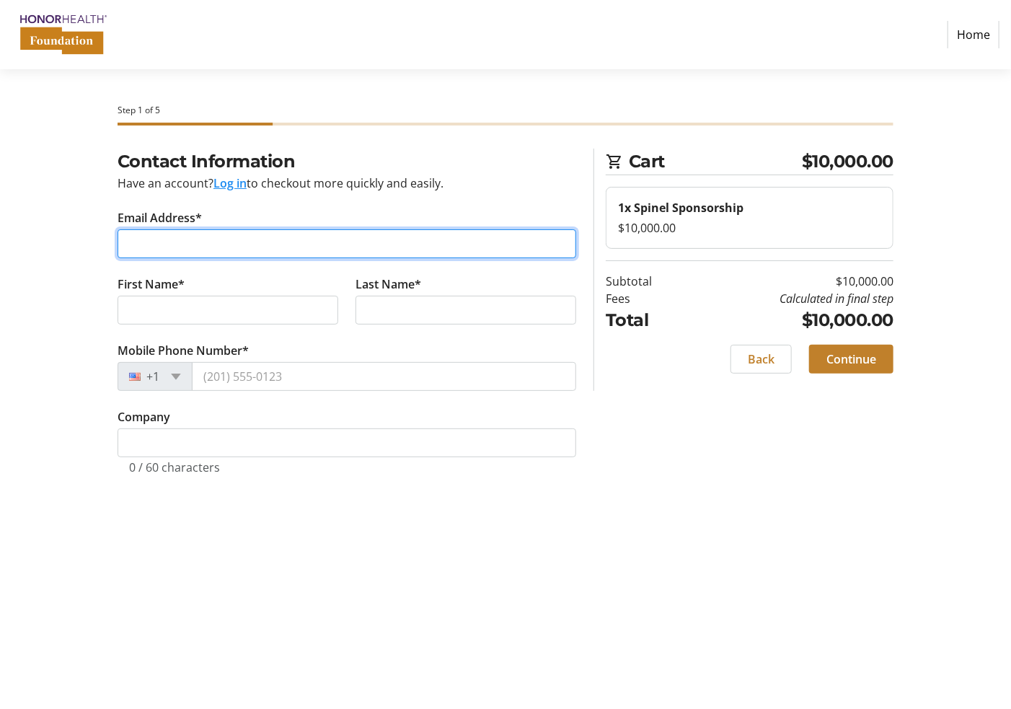 The height and width of the screenshot is (709, 1011). What do you see at coordinates (151, 284) in the screenshot?
I see `label: First Name*` at bounding box center [151, 284].